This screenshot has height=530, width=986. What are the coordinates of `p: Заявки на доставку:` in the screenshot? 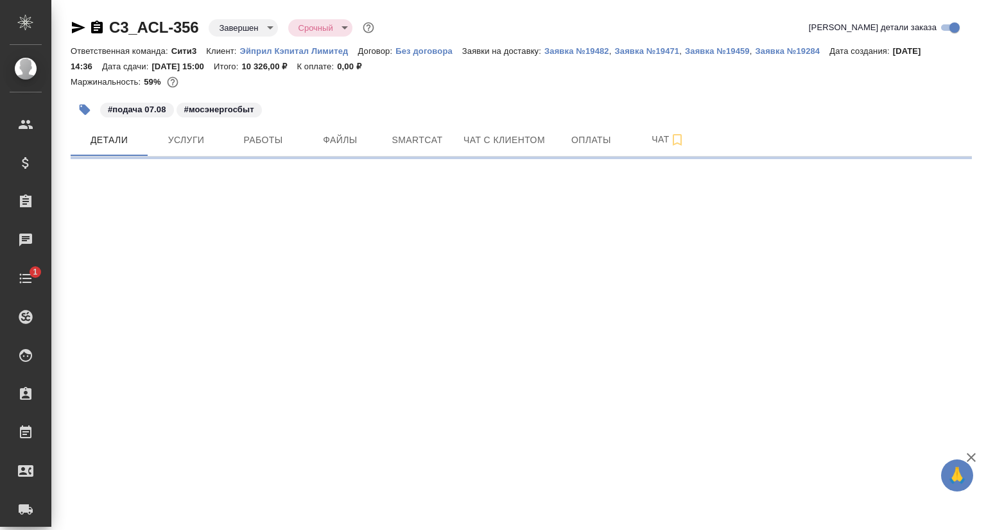 It's located at (503, 51).